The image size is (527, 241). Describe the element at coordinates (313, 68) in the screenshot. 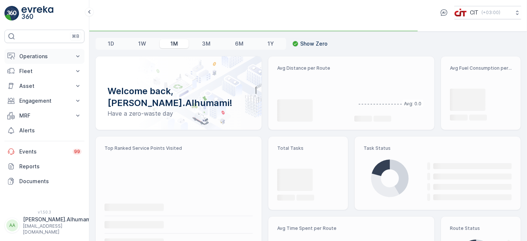

I see `p: Avg Distance per Route` at that location.